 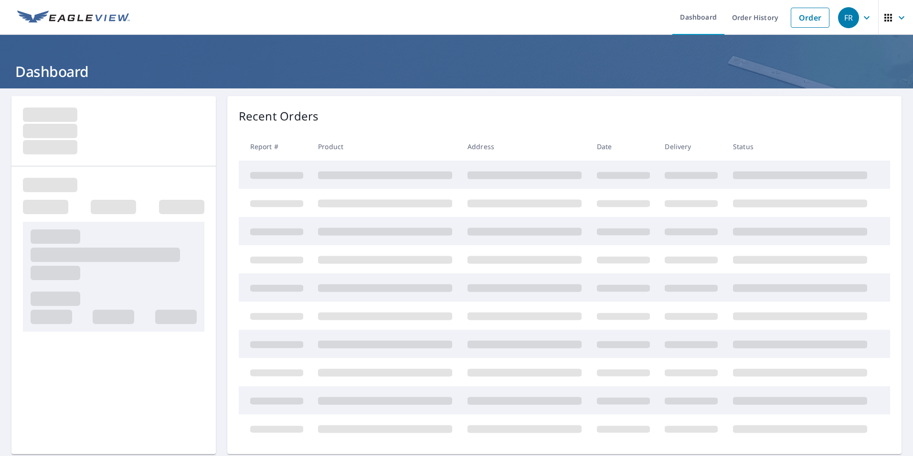 What do you see at coordinates (525, 146) in the screenshot?
I see `th: Address` at bounding box center [525, 146].